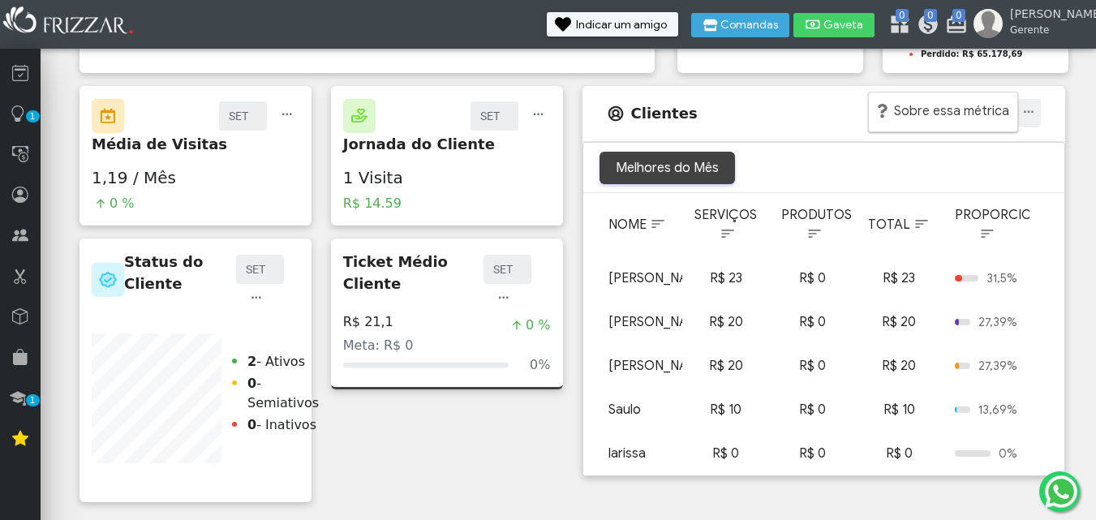 The height and width of the screenshot is (520, 1096). What do you see at coordinates (665, 114) in the screenshot?
I see `h5: Clientes` at bounding box center [665, 114].